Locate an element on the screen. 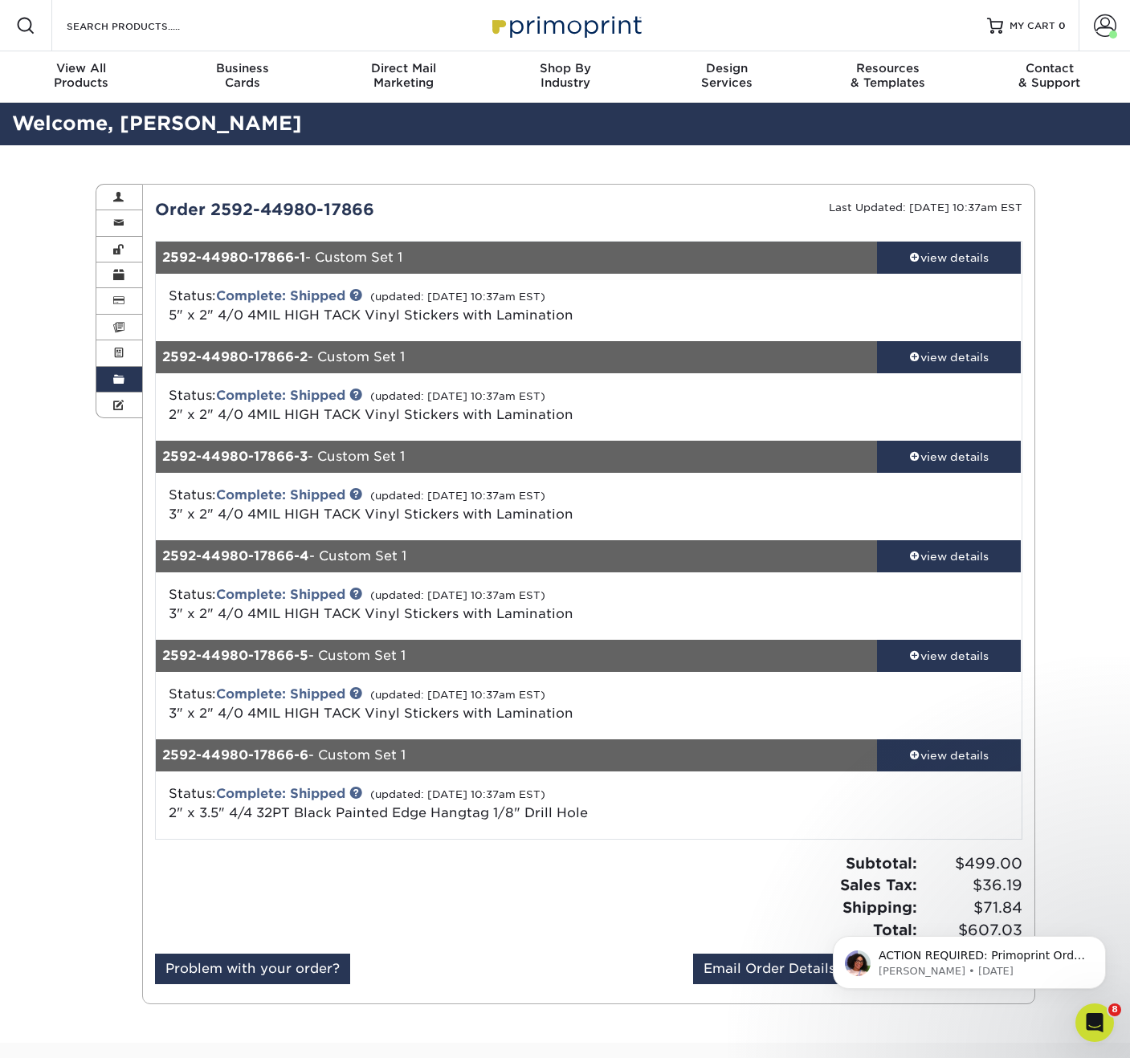 The height and width of the screenshot is (1058, 1130). p: Message from Avery, sent 1w ago is located at coordinates (173, 69).